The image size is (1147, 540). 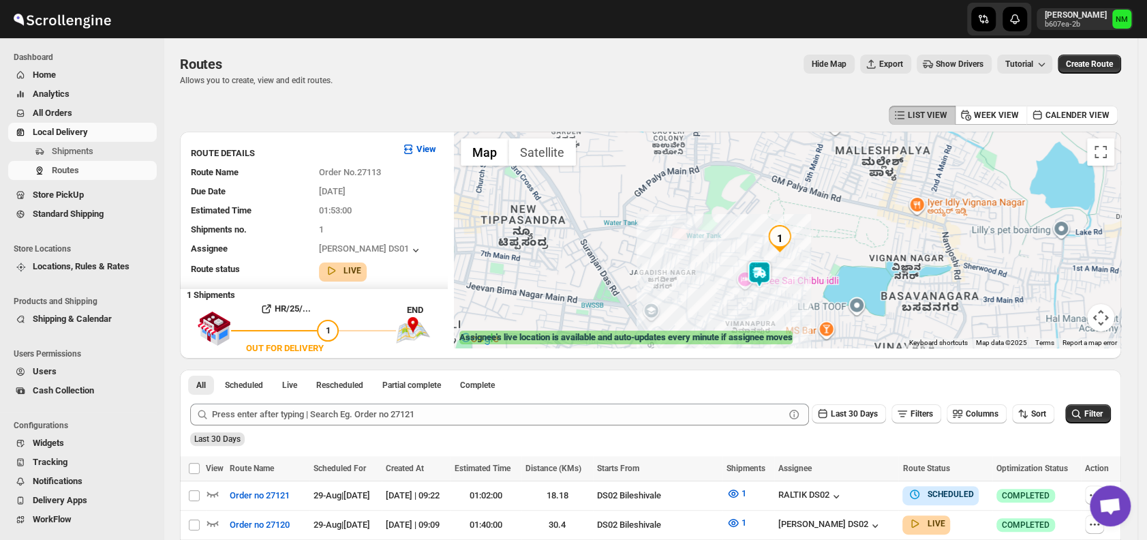 I want to click on button: Toggle fullscreen view, so click(x=1101, y=152).